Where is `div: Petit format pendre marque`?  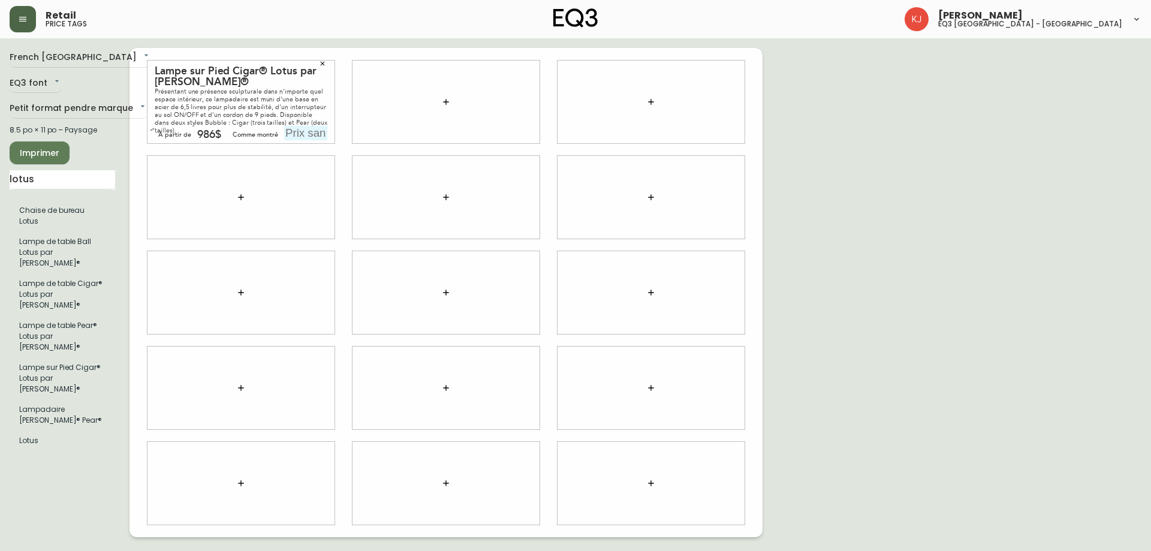
div: Petit format pendre marque is located at coordinates (79, 108).